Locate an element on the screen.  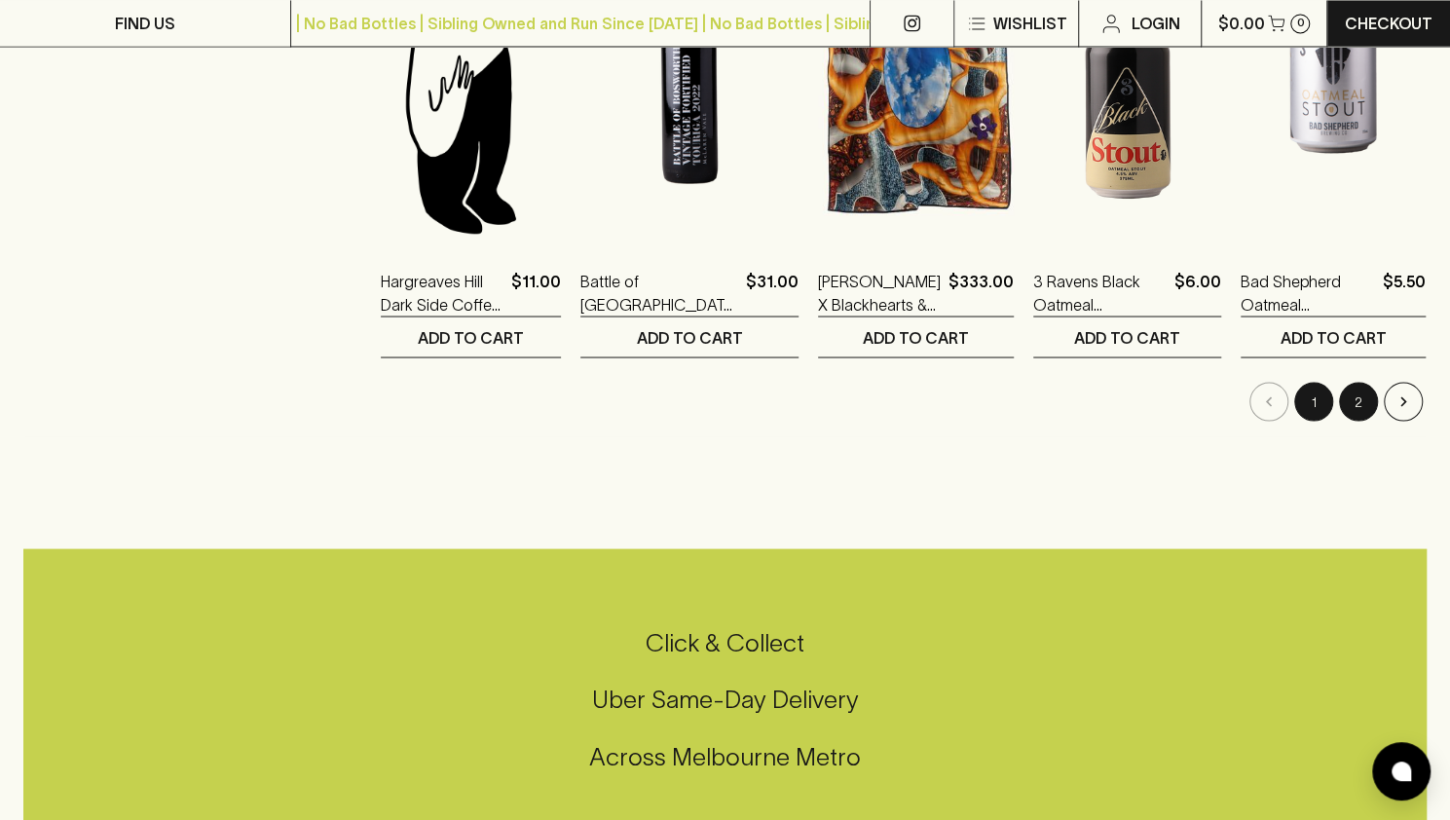
p: $31.00 is located at coordinates (772, 292).